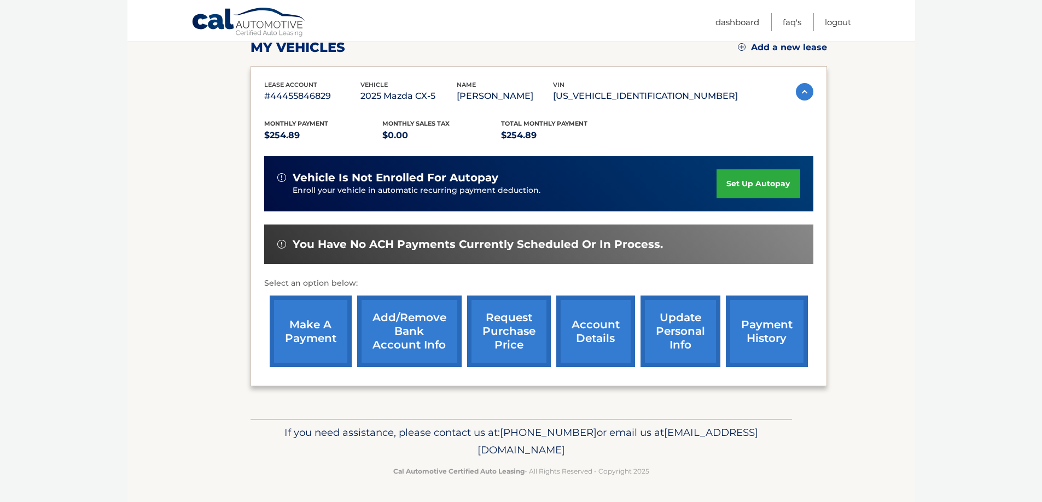  What do you see at coordinates (804, 92) in the screenshot?
I see `img: accordion-active.svg` at bounding box center [804, 92].